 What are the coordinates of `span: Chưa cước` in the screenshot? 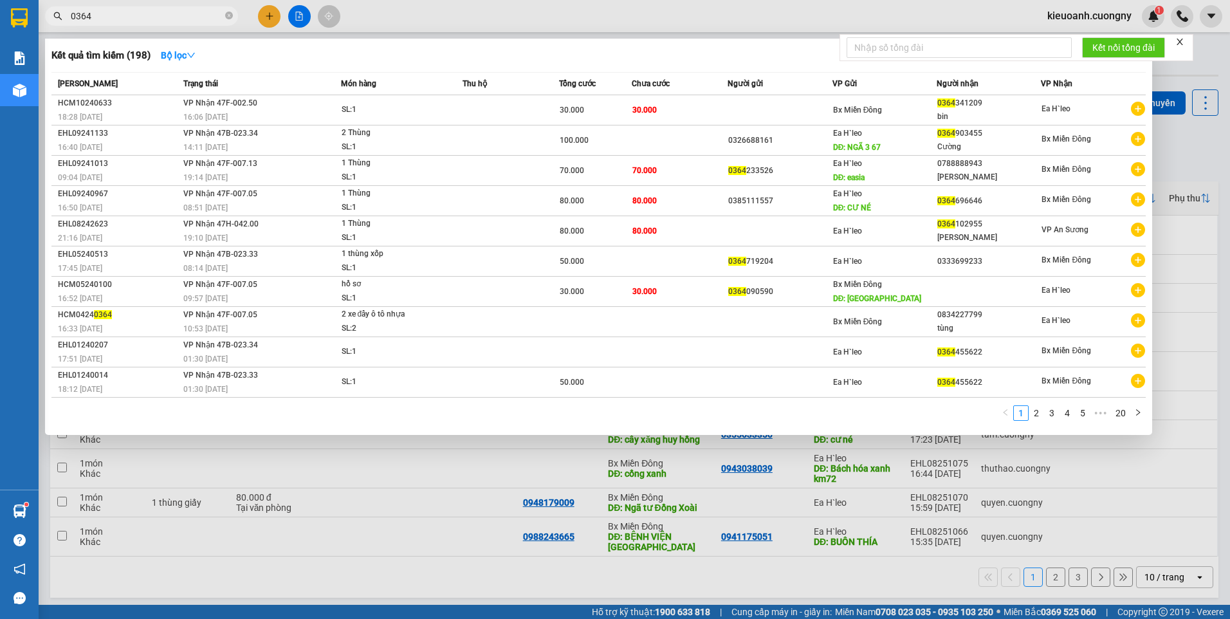 It's located at (650, 84).